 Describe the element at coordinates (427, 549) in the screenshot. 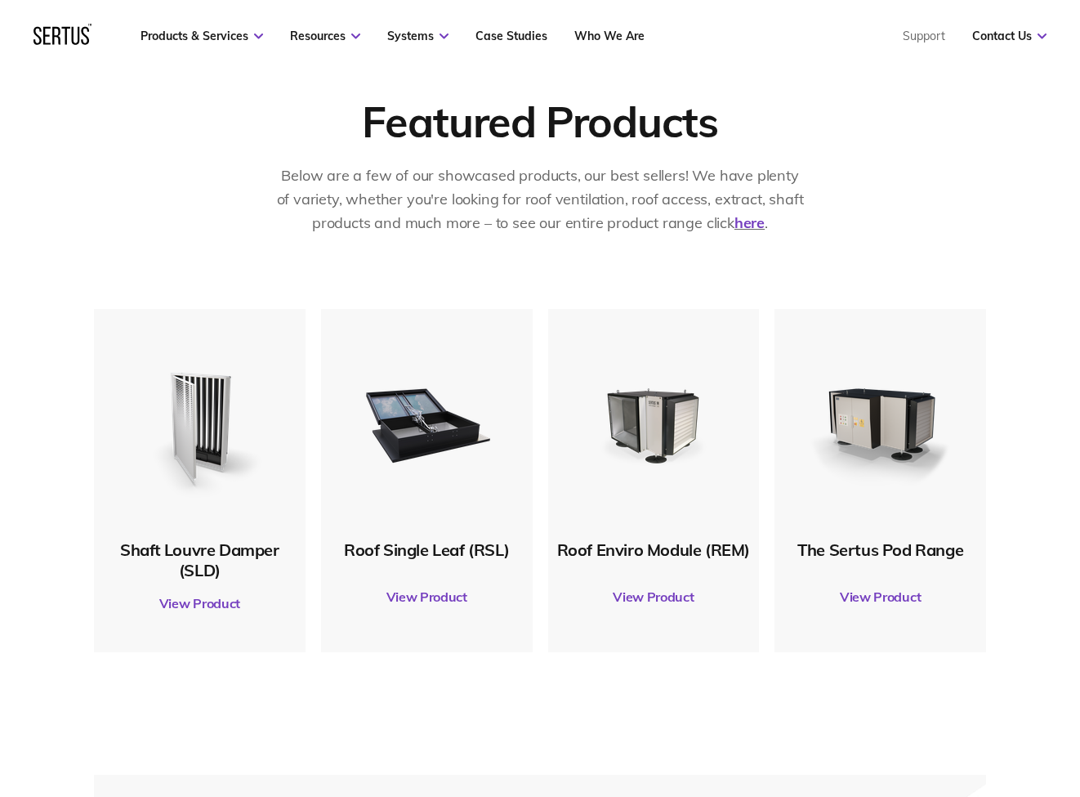

I see `div: Roof Single Leaf (RSL)` at that location.